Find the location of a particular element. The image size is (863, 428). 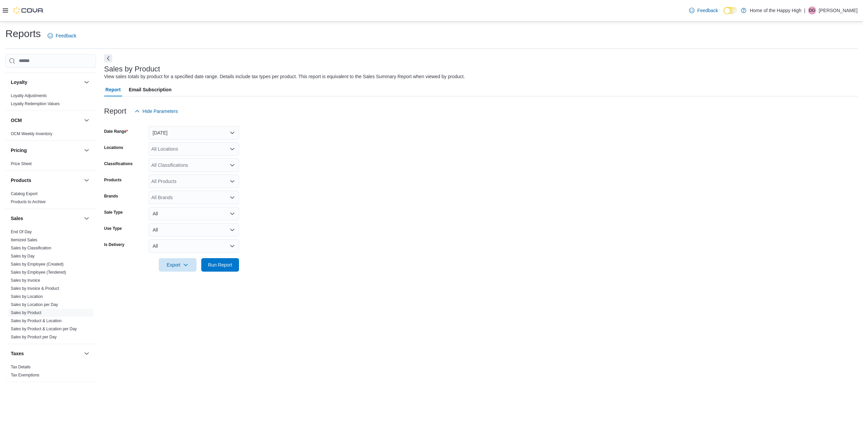

button: Run Report is located at coordinates (220, 265).